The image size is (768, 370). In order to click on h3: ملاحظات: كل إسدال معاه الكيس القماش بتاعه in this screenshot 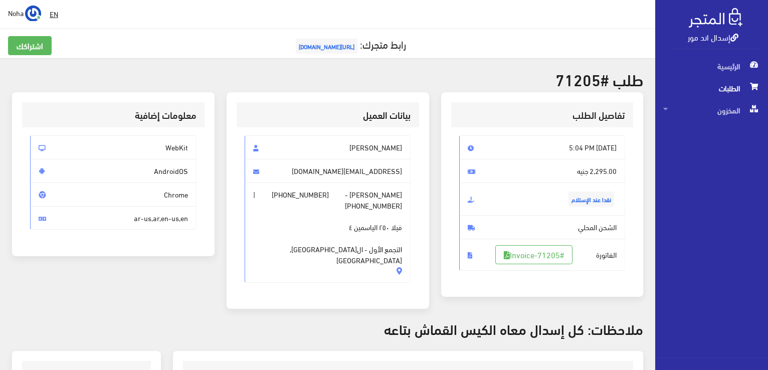, I will do `click(327, 328)`.